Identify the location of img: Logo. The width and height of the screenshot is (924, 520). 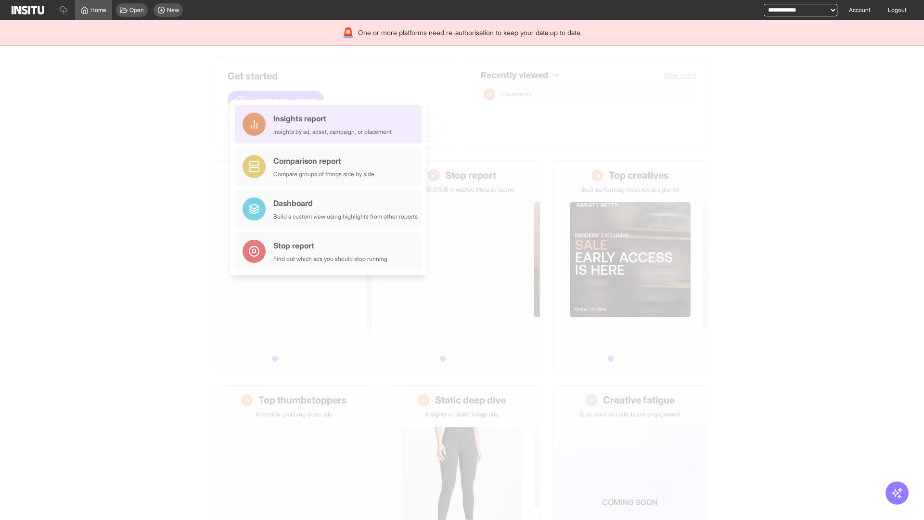
(28, 10).